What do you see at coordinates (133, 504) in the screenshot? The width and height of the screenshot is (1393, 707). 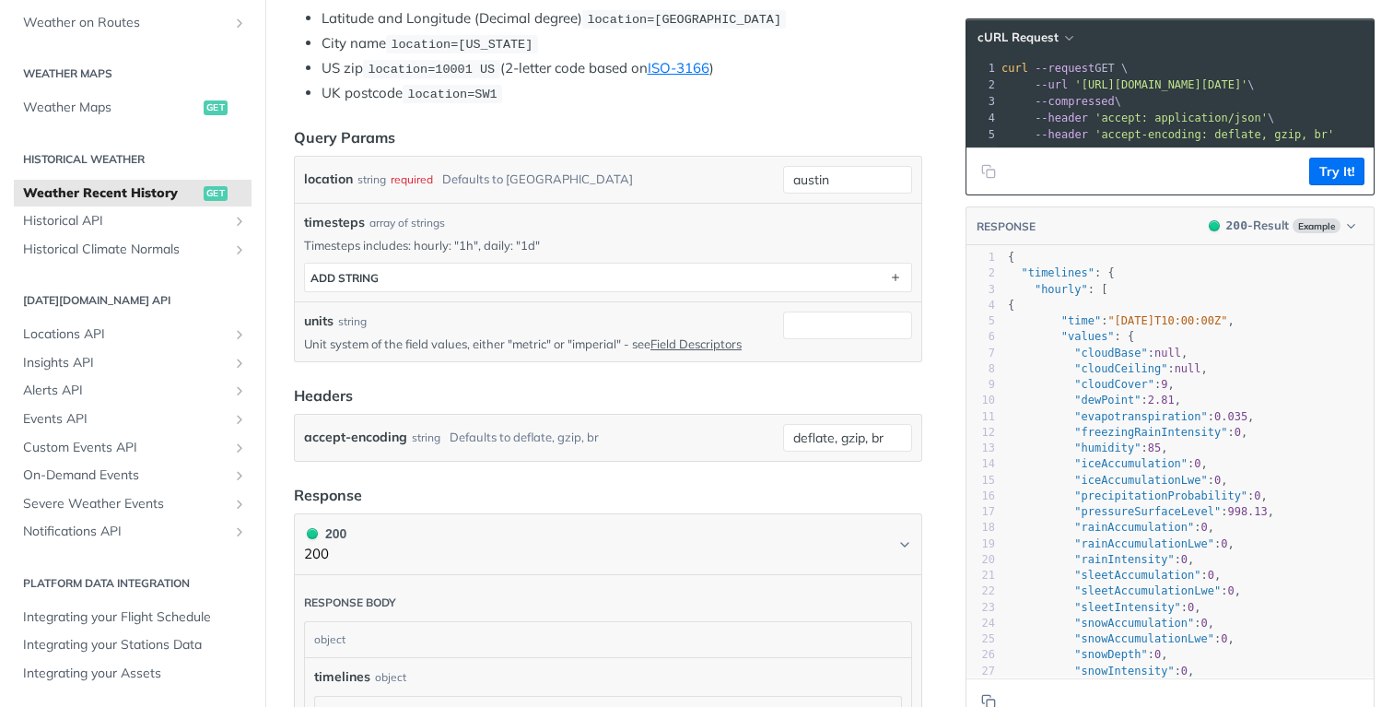 I see `a: Severe Weather EventsShow subpages for Severe Weather Events` at bounding box center [133, 504].